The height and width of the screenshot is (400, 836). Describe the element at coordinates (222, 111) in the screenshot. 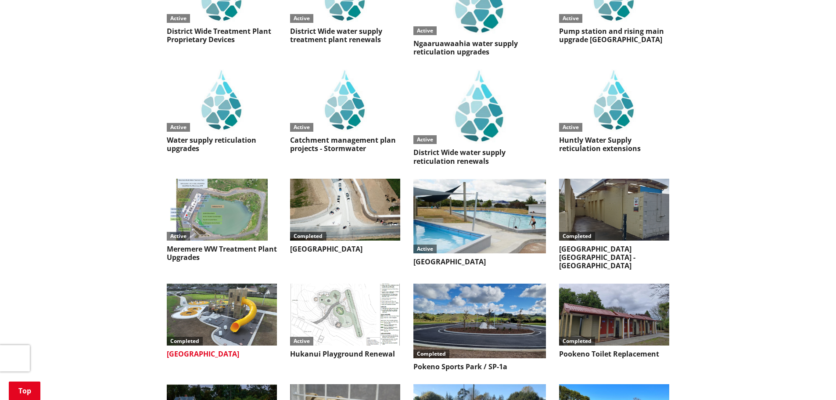

I see `a: IAWAI logoActiveWater supply reticulation upgrades` at that location.